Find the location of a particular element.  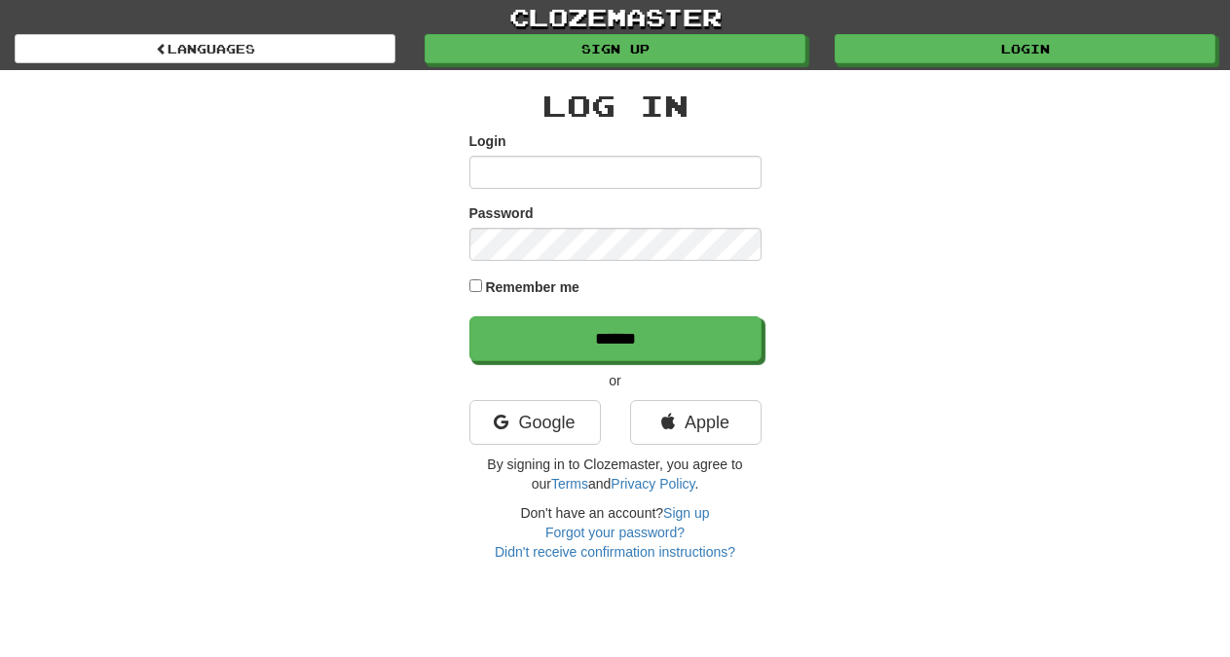

a: Languages is located at coordinates (205, 49).